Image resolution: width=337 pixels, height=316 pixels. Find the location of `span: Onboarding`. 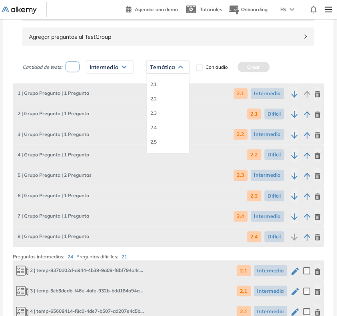

span: Onboarding is located at coordinates (255, 9).